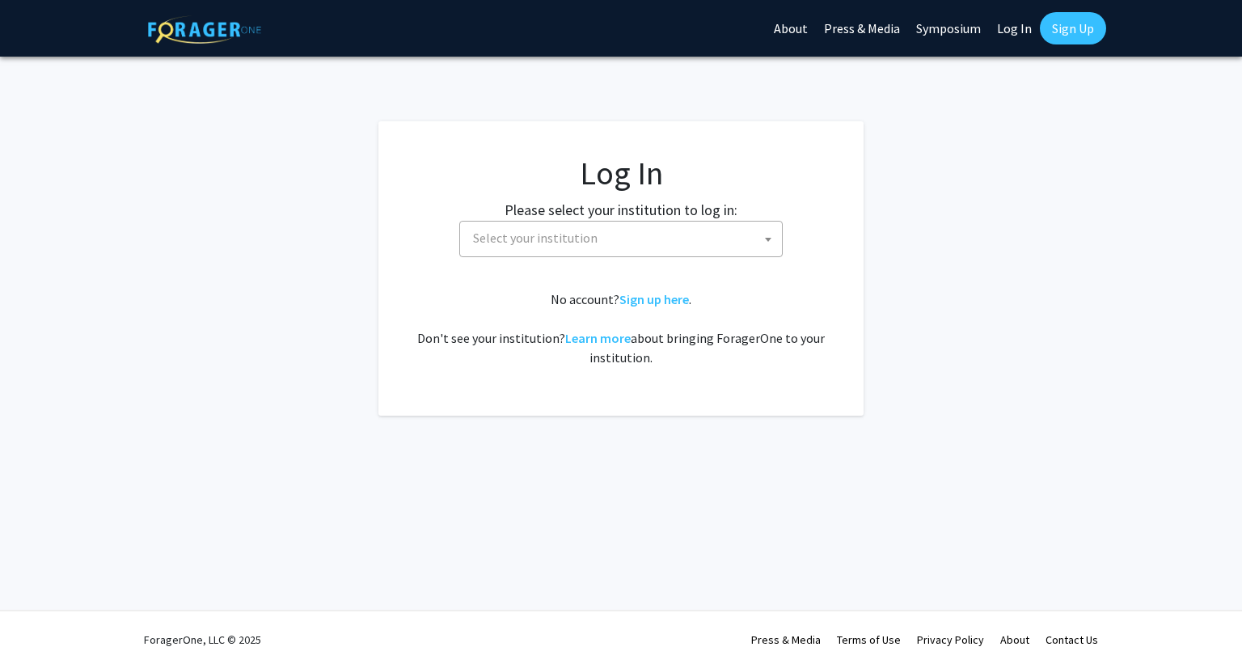 This screenshot has height=668, width=1242. I want to click on img: ForagerOne Logo, so click(205, 29).